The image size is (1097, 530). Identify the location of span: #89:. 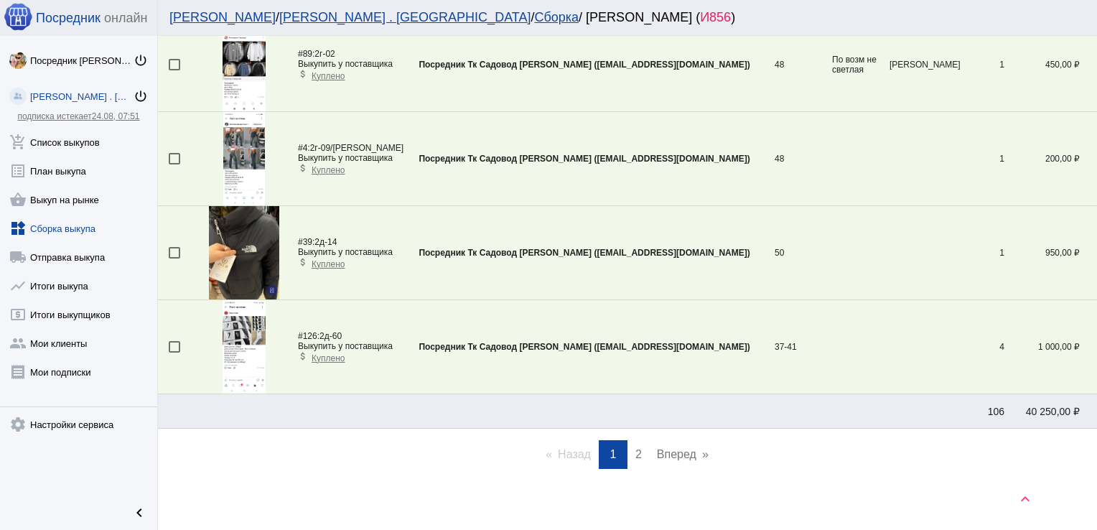
(306, 54).